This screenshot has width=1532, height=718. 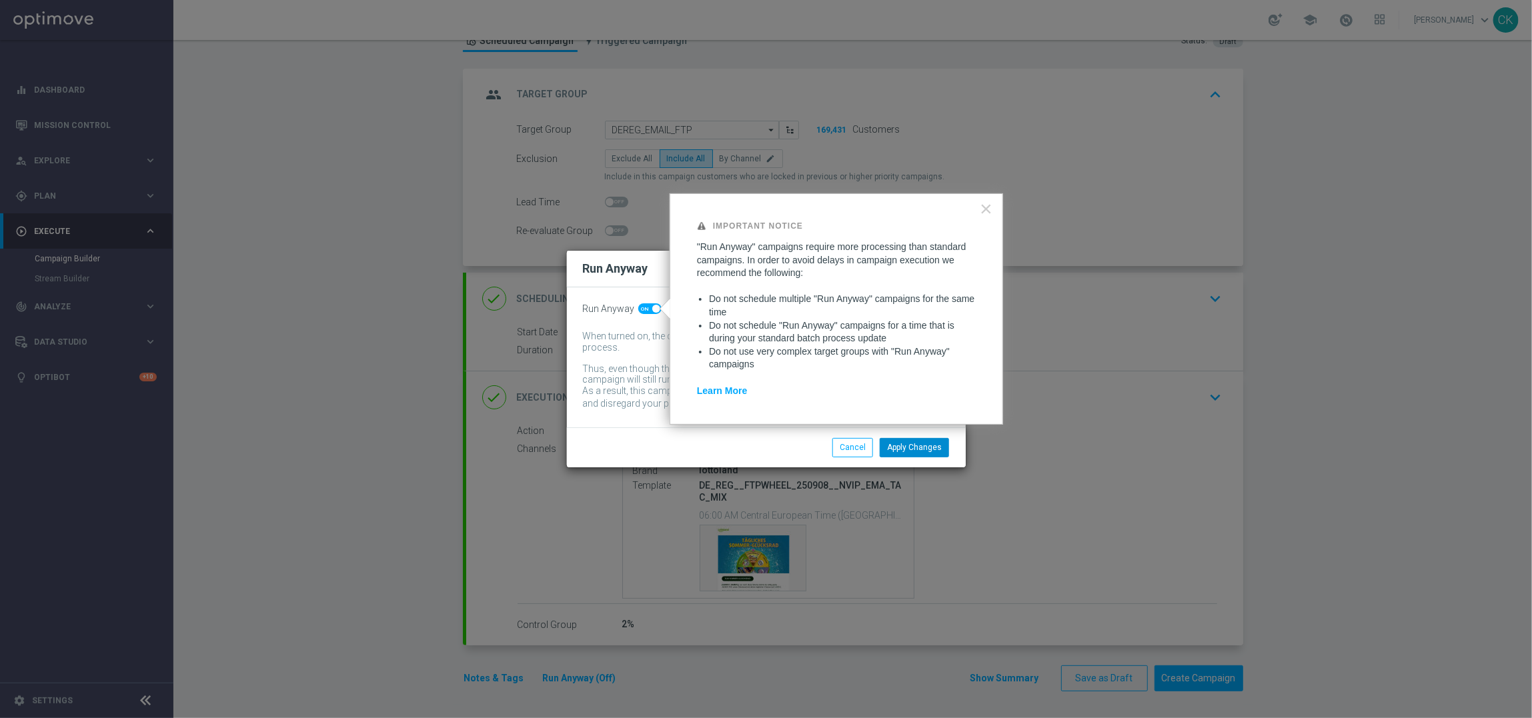 I want to click on button: Close, so click(x=986, y=209).